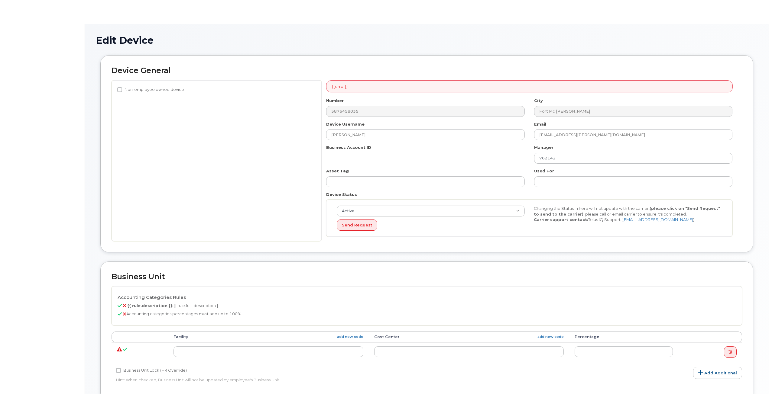  Describe the element at coordinates (118, 371) in the screenshot. I see `input: Business Unit Lock (HR Override)` at that location.